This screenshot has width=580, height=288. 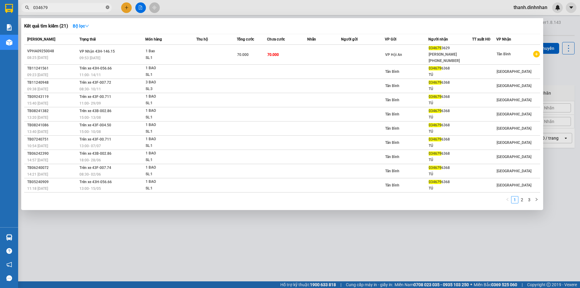 I want to click on span: 11:00 - 29/09, so click(x=90, y=103).